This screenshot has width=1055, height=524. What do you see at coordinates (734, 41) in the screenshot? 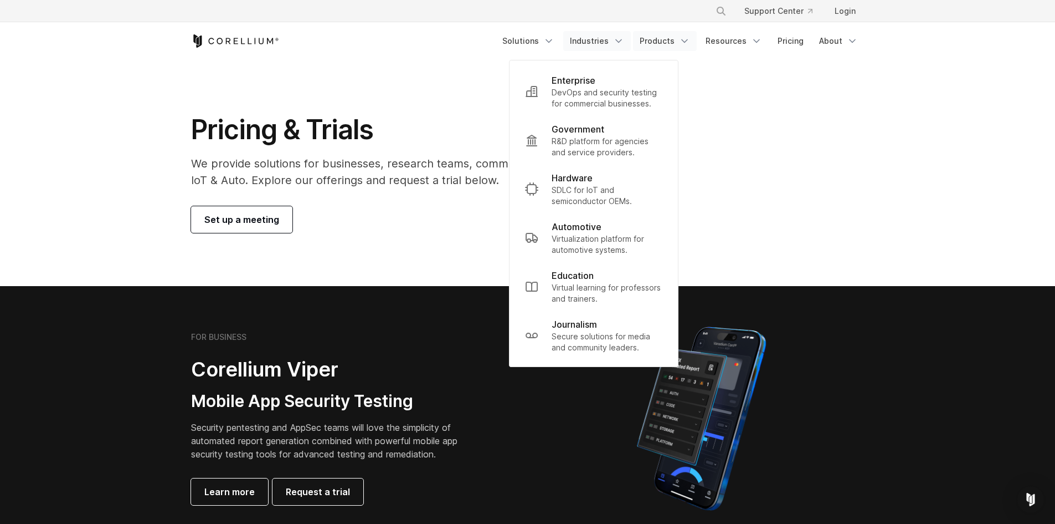
I see `a: Resources` at bounding box center [734, 41].